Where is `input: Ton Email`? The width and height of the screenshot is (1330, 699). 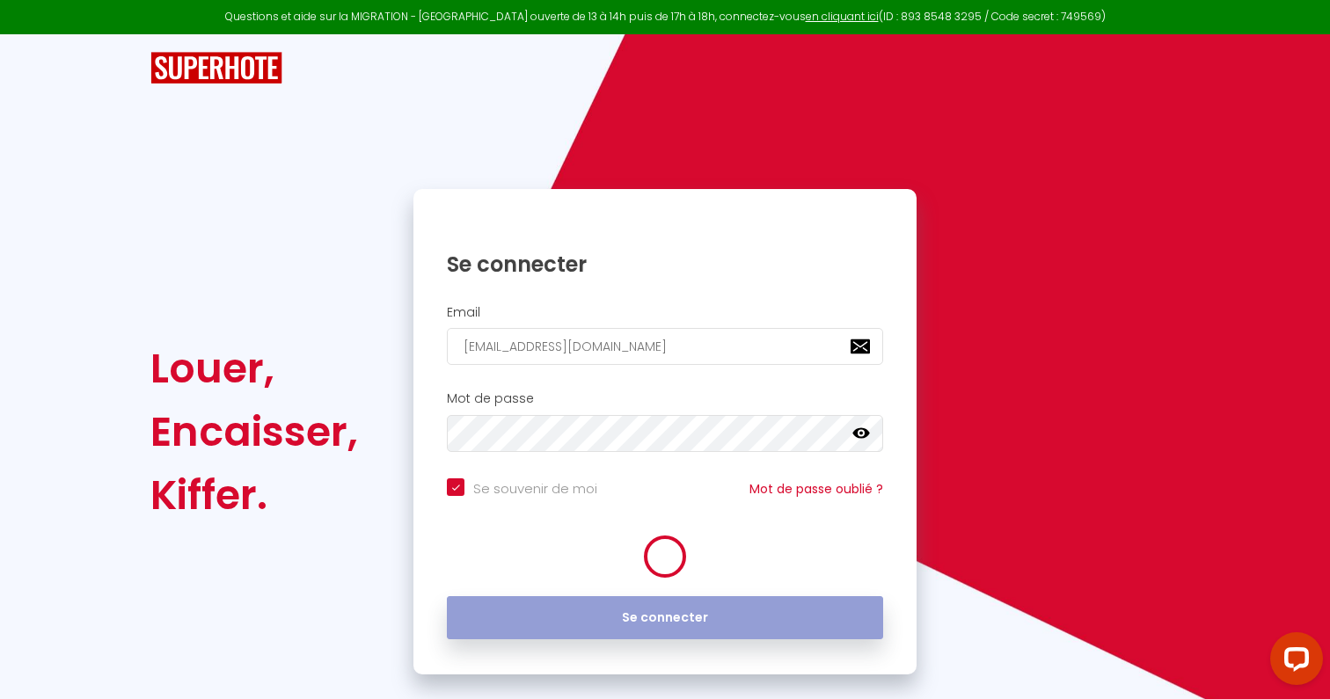
input: Ton Email is located at coordinates (665, 346).